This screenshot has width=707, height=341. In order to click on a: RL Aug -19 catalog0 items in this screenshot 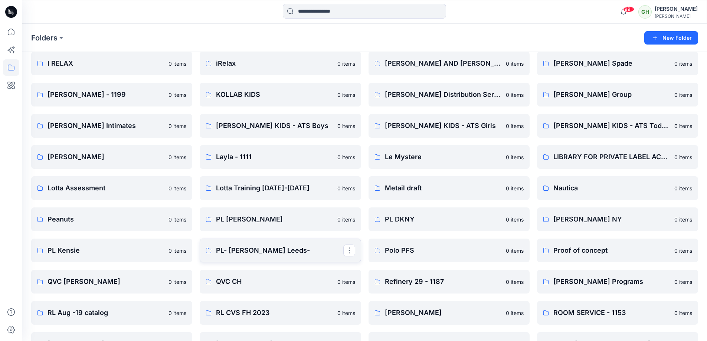, I will do `click(112, 313)`.